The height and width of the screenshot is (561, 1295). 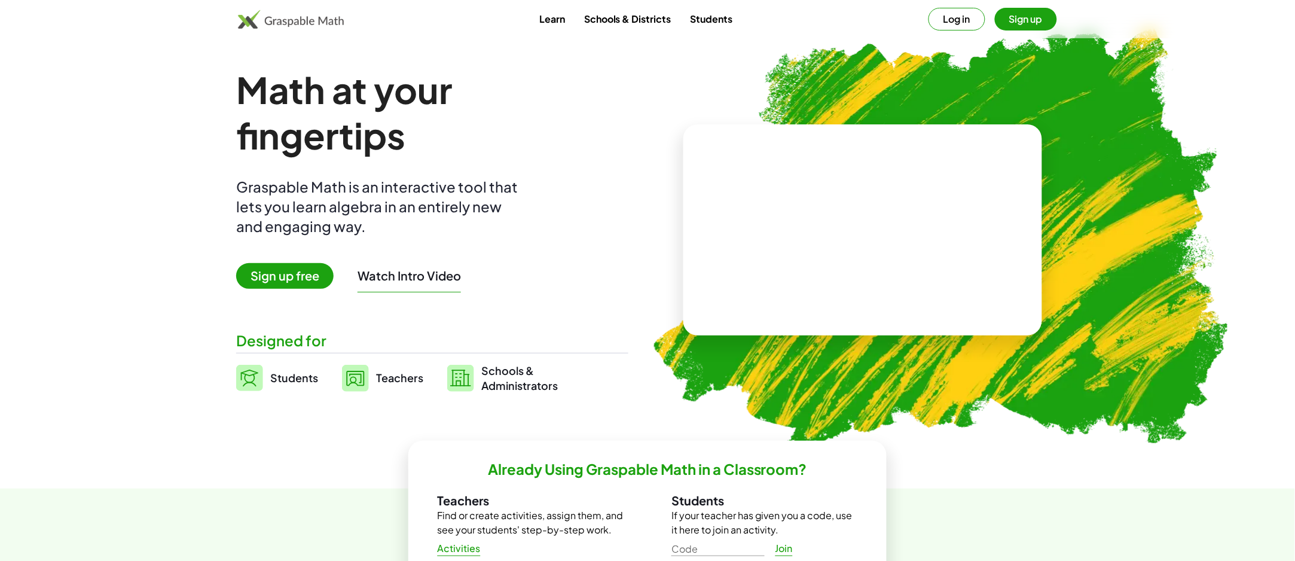 I want to click on a: Learn, so click(x=552, y=19).